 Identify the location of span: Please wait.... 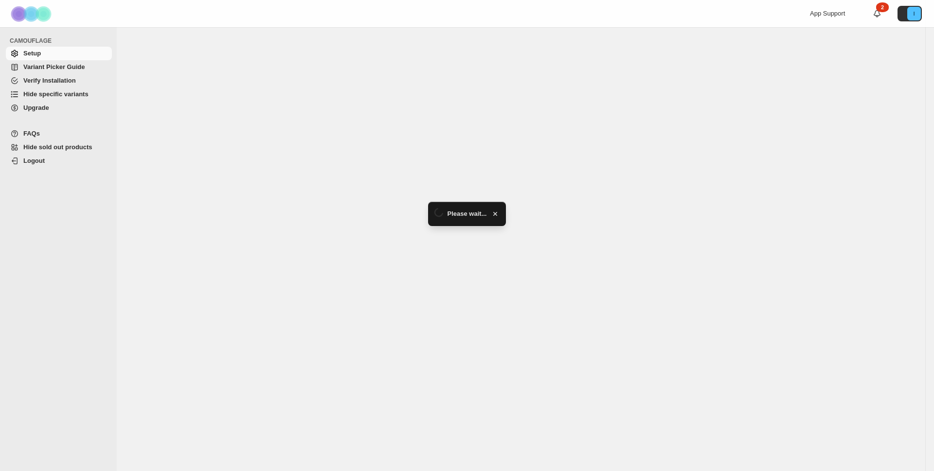
(467, 214).